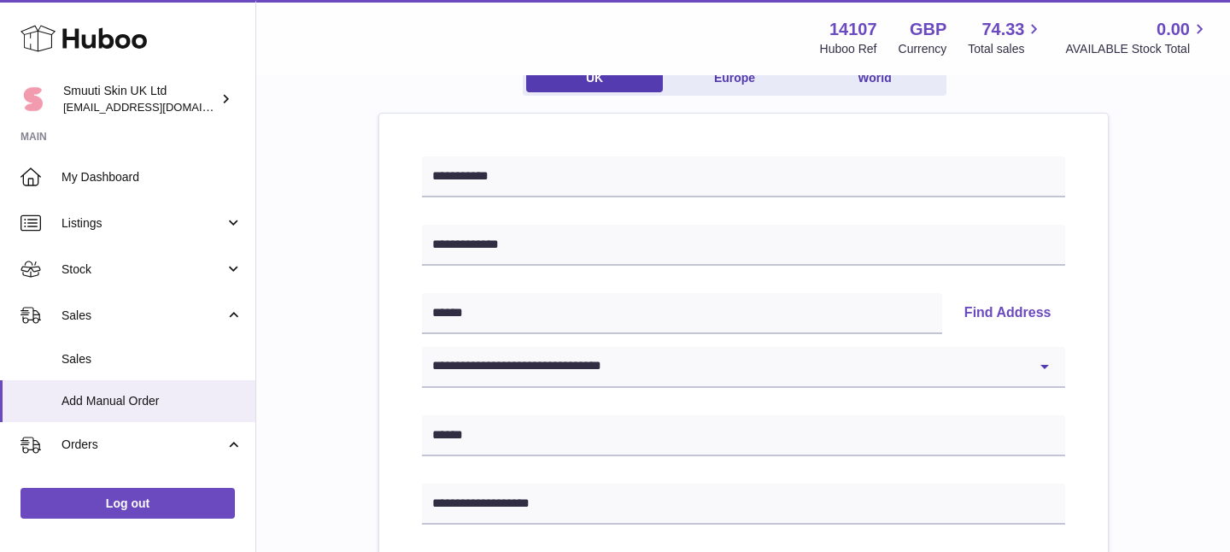 The height and width of the screenshot is (552, 1230). I want to click on span: AVAILABLE Stock Total, so click(1137, 49).